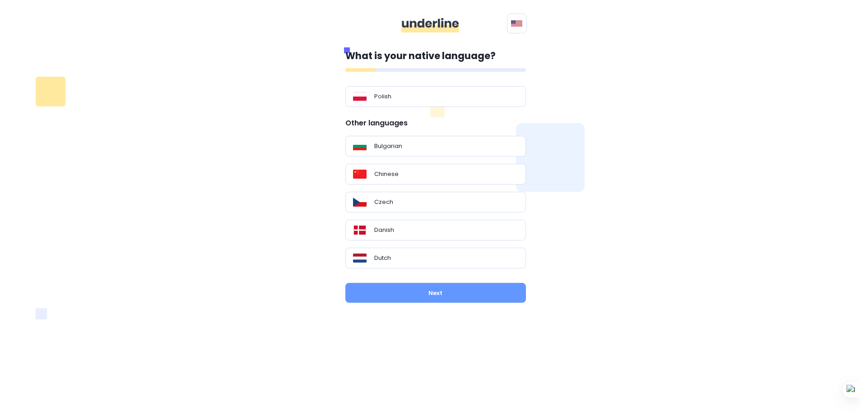 This screenshot has height=411, width=860. I want to click on img: Flag_of_Denmark.svg, so click(360, 230).